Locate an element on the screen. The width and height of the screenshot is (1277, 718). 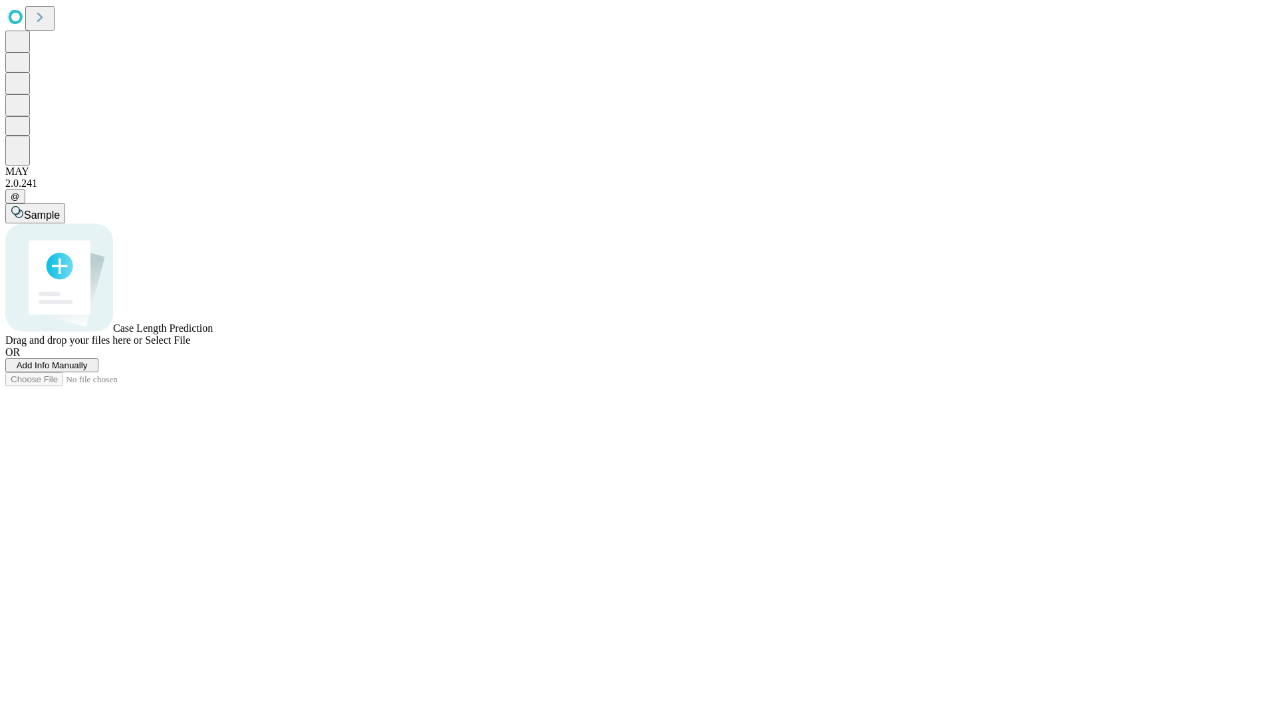
span: Add Info Manually is located at coordinates (52, 365).